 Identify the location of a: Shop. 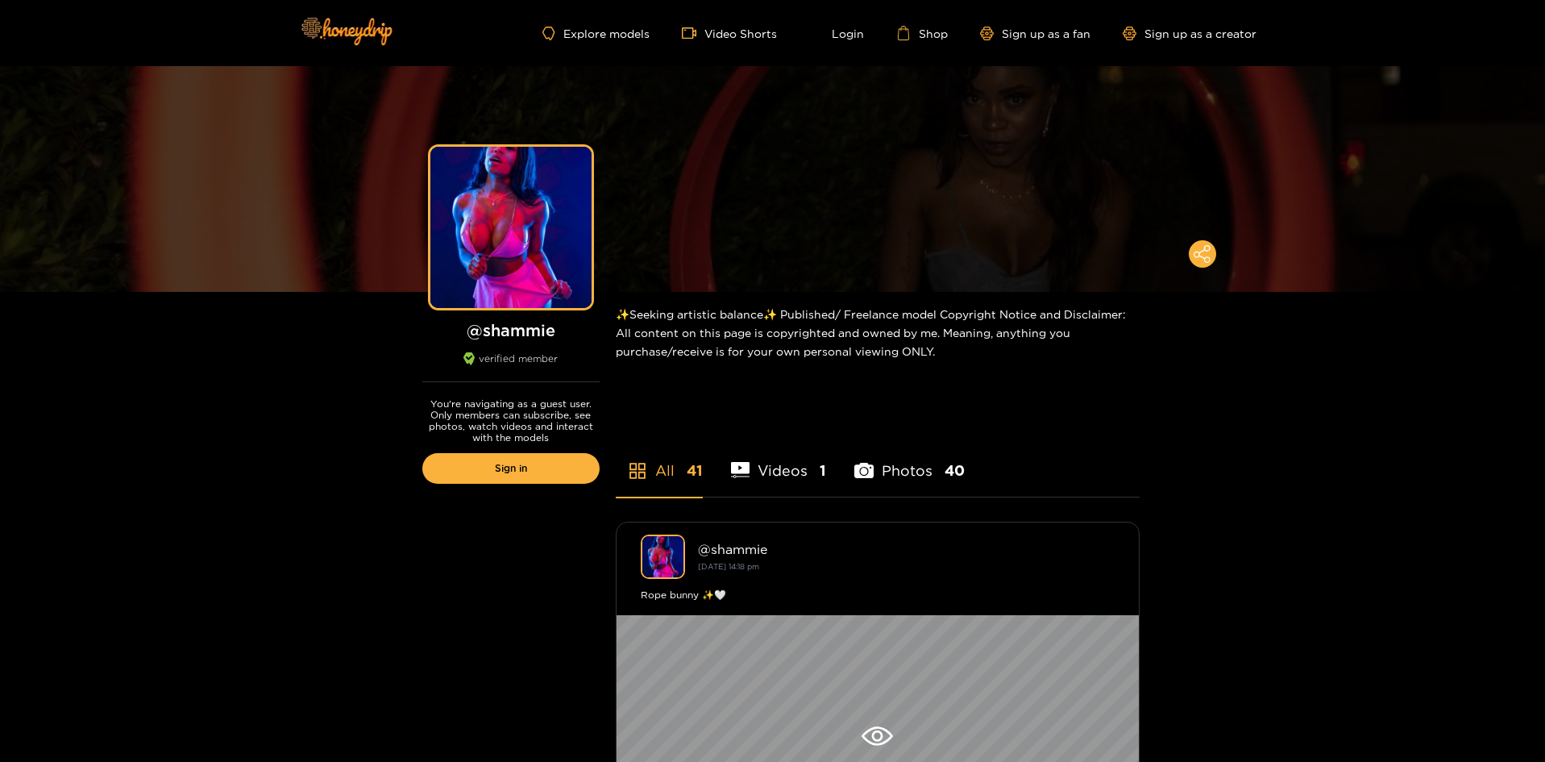
(922, 33).